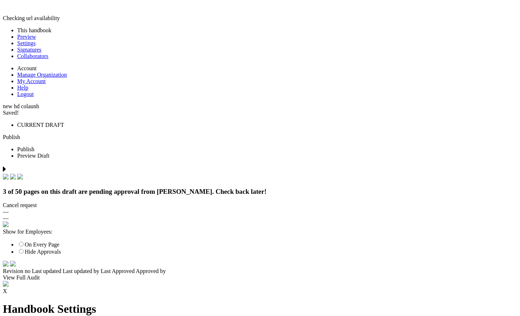 This screenshot has width=520, height=316. I want to click on span: Saved!, so click(11, 113).